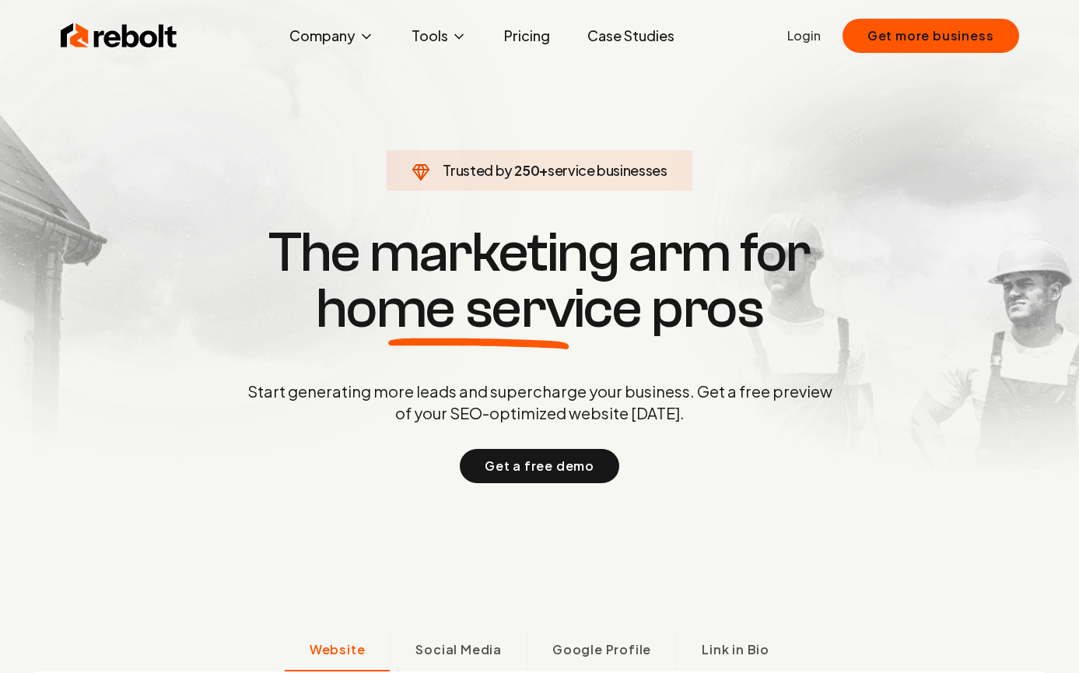  Describe the element at coordinates (931, 36) in the screenshot. I see `button: Get more business` at that location.